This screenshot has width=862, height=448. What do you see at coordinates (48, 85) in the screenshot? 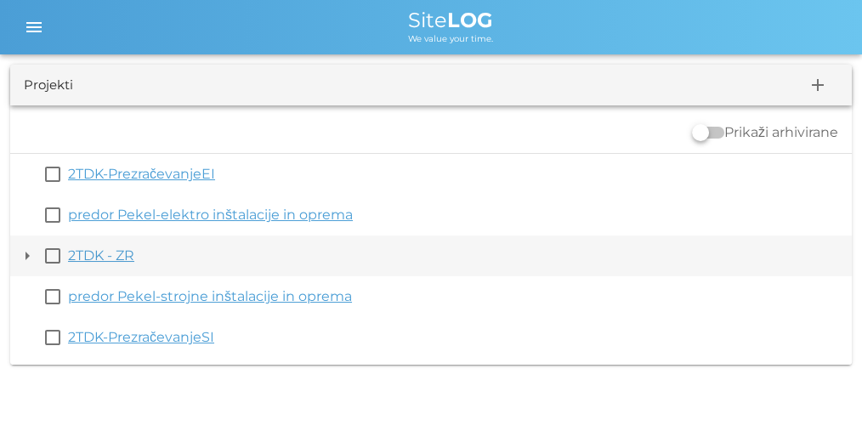
I see `div: Projekti` at bounding box center [48, 85].